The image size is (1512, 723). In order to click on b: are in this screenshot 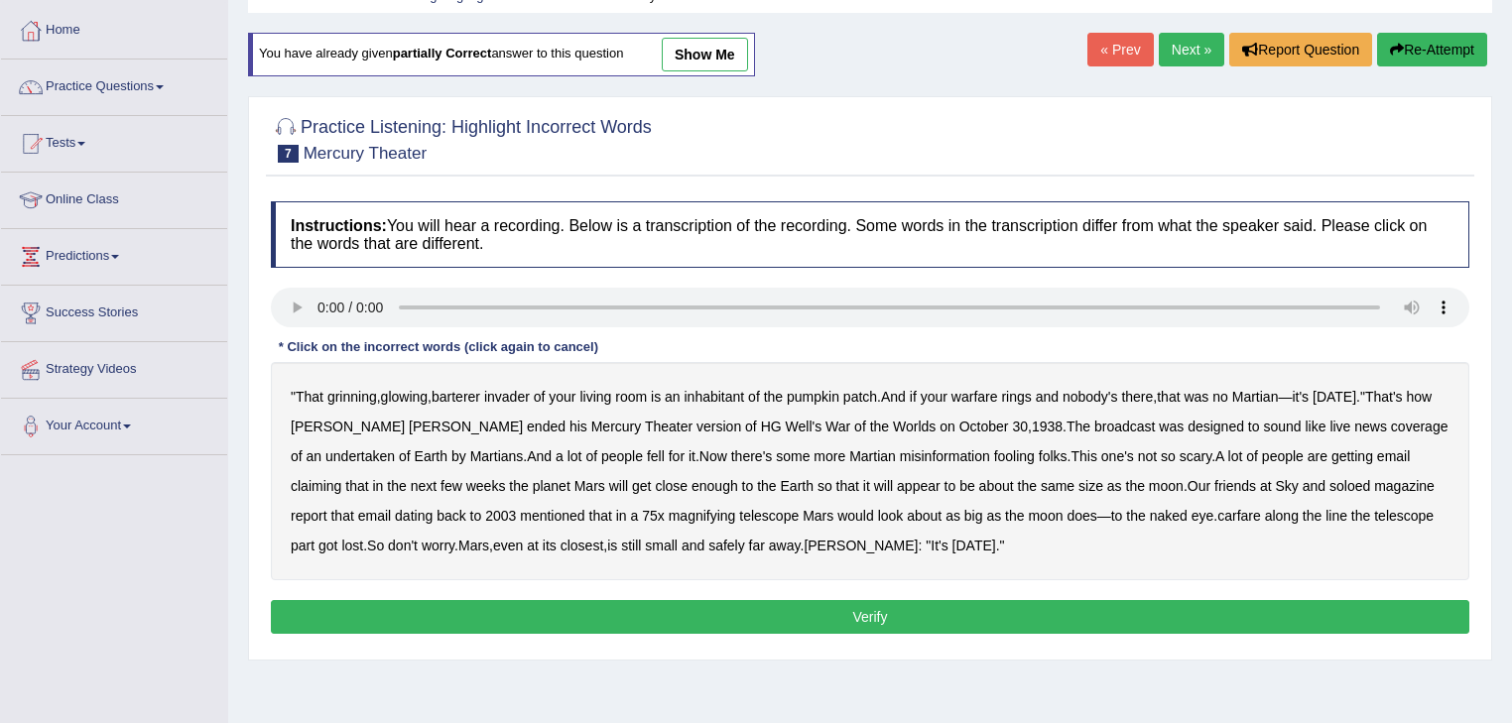, I will do `click(1317, 456)`.